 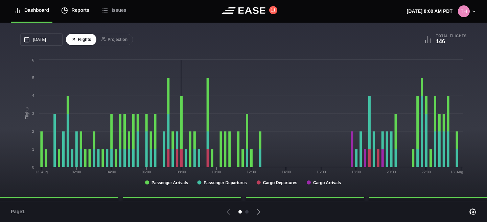 What do you see at coordinates (33, 131) in the screenshot?
I see `text: 2` at bounding box center [33, 131].